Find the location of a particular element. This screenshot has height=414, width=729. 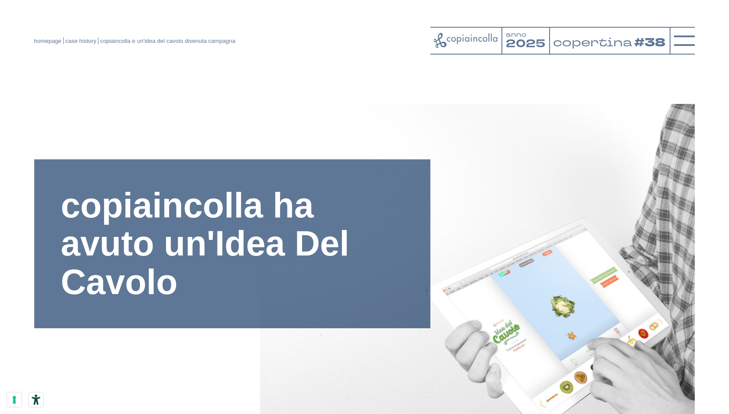

tspan: 2025 is located at coordinates (525, 44).